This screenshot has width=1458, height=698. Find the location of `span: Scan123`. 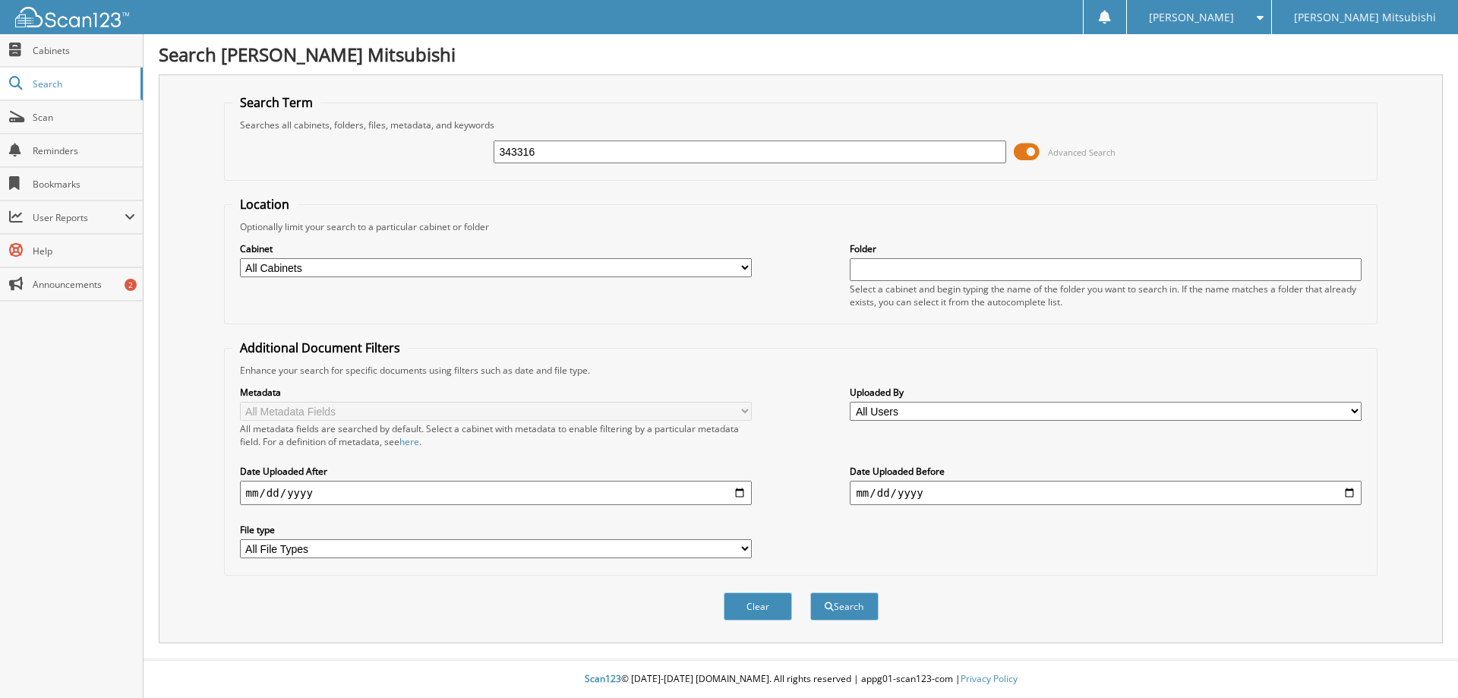

span: Scan123 is located at coordinates (603, 678).